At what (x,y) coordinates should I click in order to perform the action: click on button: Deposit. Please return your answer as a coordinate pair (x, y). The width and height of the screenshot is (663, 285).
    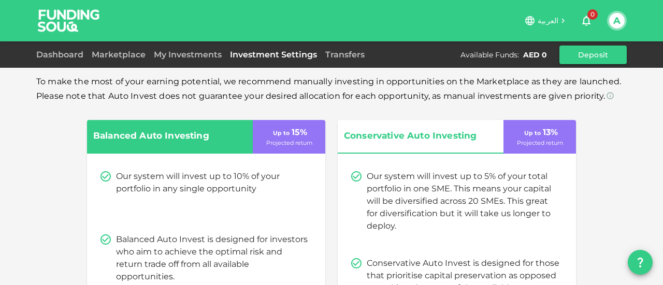
    Looking at the image, I should click on (593, 55).